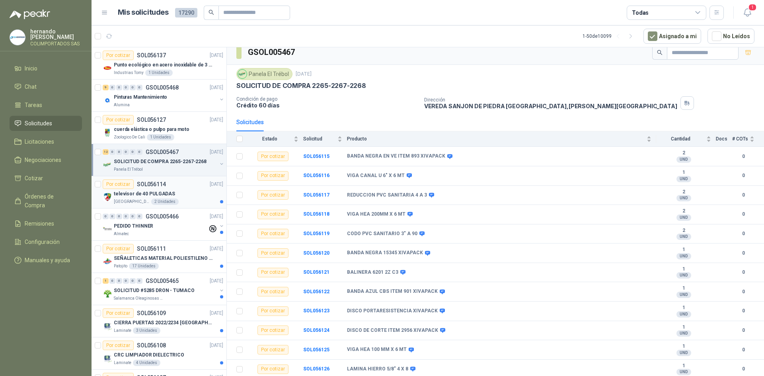 The height and width of the screenshot is (376, 764). I want to click on b: VIGA HEA 100 MM X 6 MT, so click(377, 350).